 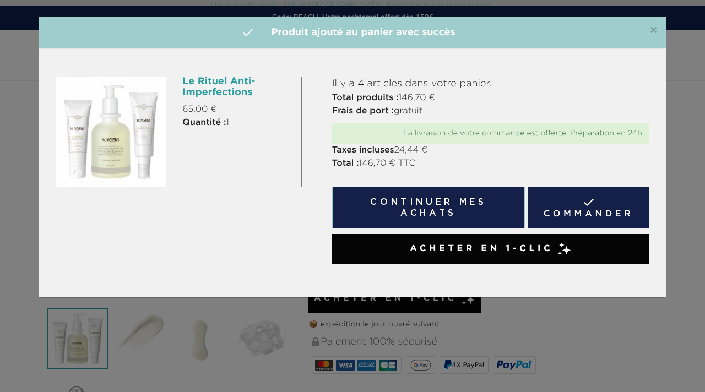 What do you see at coordinates (352, 32) in the screenshot?
I see `h4: Produit ajouté au panier avec succès` at bounding box center [352, 32].